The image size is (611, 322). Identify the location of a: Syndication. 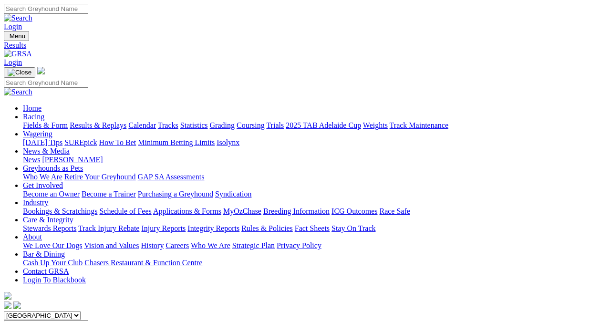
(233, 194).